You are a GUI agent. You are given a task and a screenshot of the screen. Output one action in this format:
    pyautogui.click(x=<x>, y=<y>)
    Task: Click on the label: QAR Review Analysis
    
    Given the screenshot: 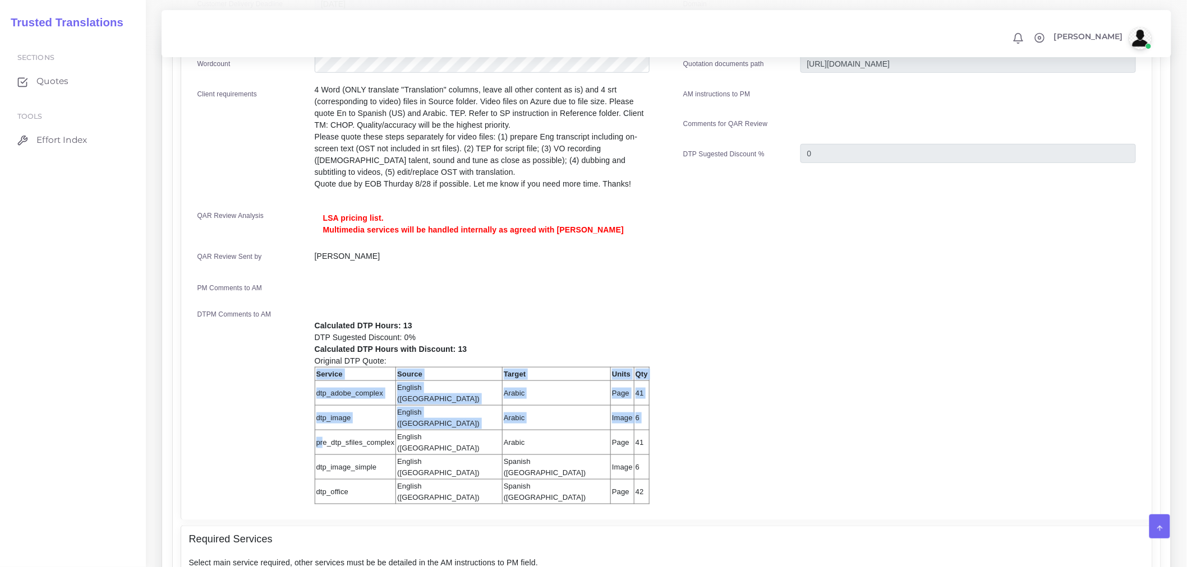 What is the action you would take?
    pyautogui.click(x=230, y=216)
    